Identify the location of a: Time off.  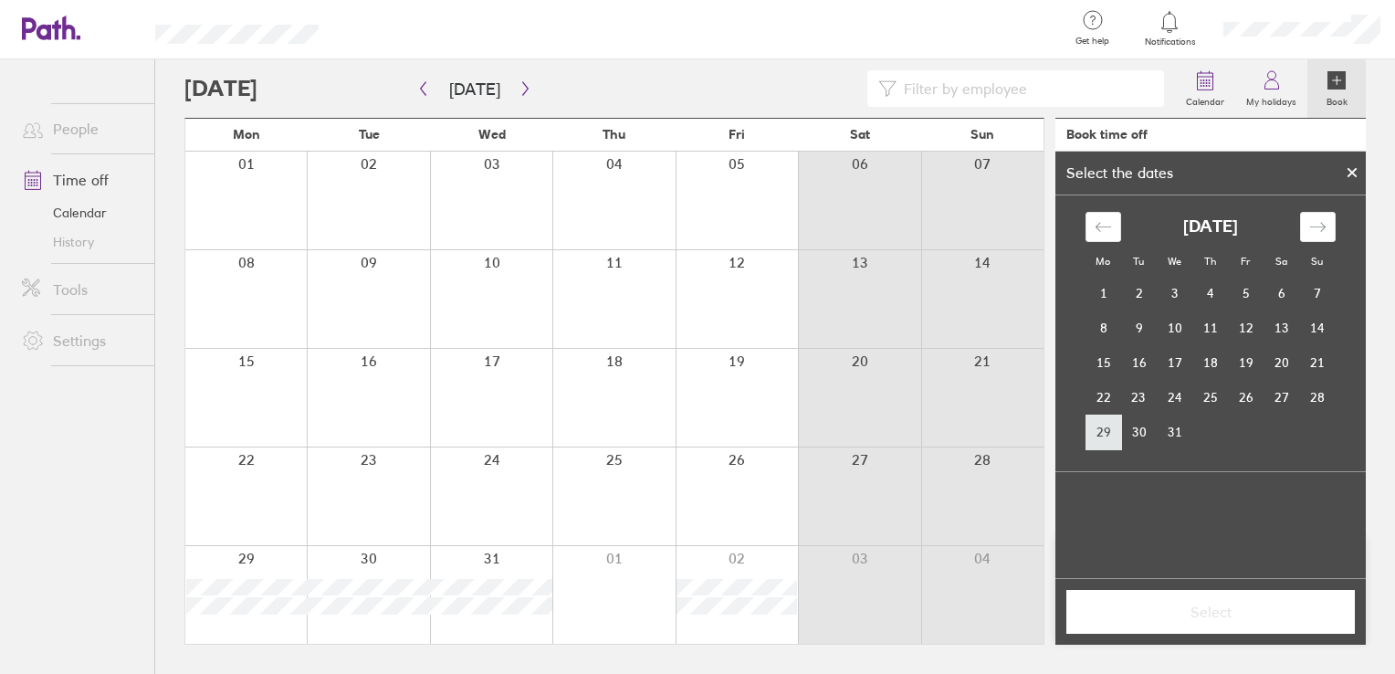
(80, 180).